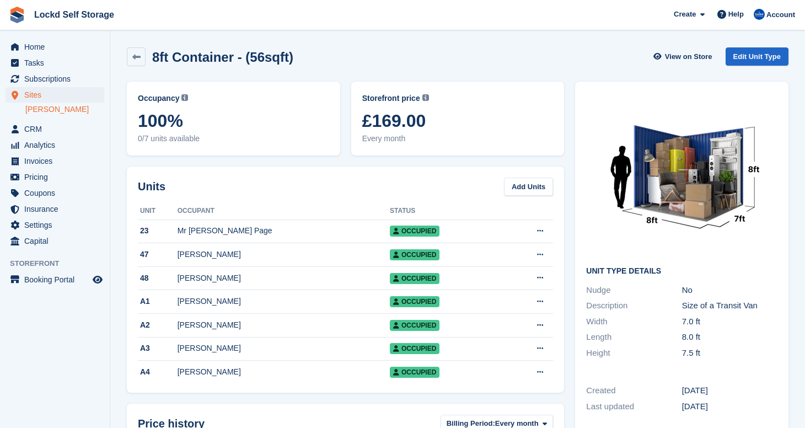  I want to click on div: 7.5 ft, so click(730, 353).